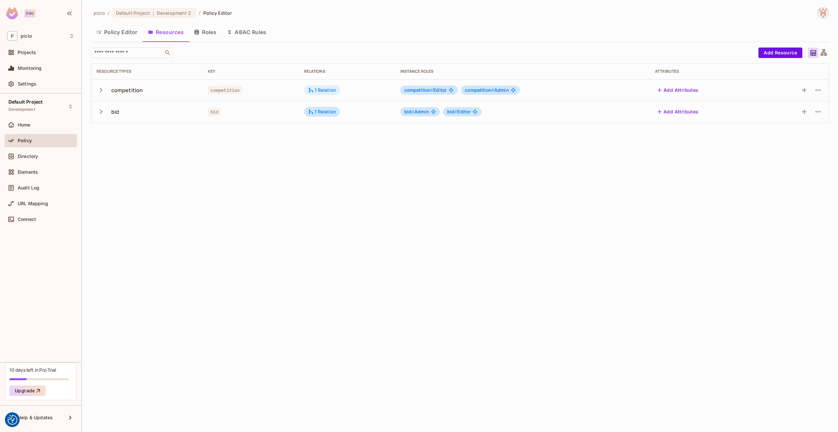 The height and width of the screenshot is (432, 838). Describe the element at coordinates (115, 112) in the screenshot. I see `div: bid` at that location.